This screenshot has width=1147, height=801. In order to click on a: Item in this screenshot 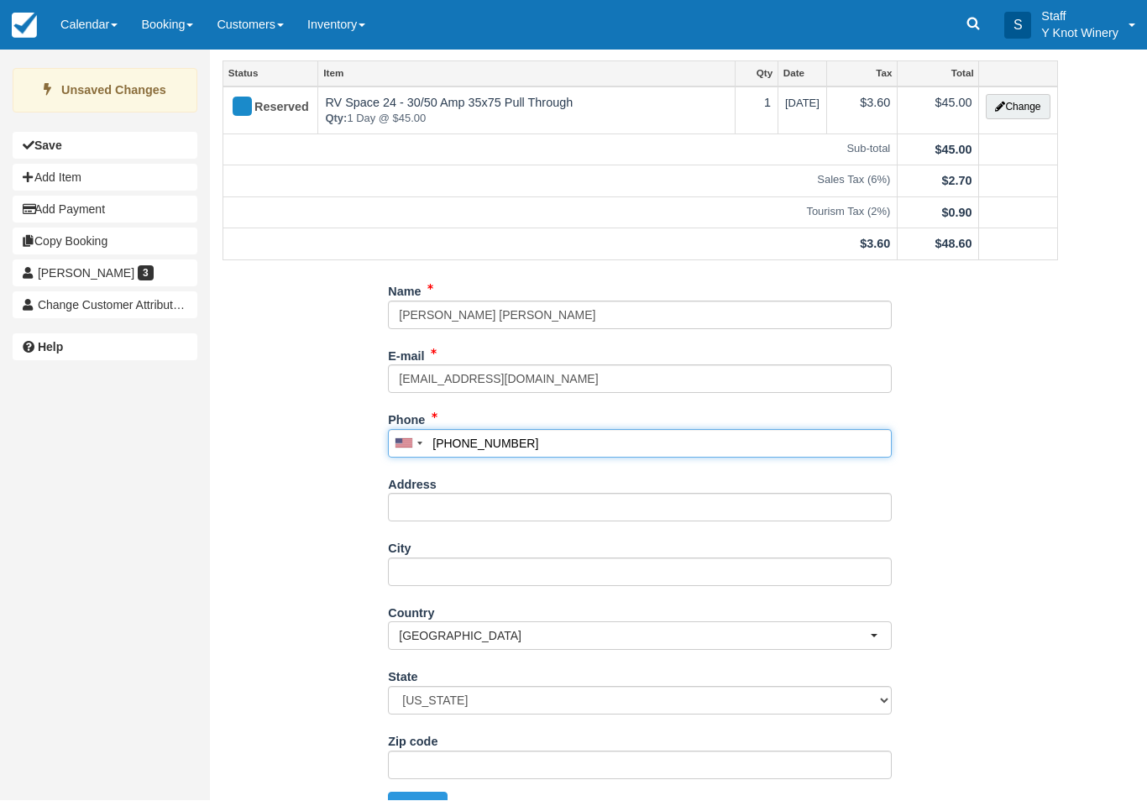, I will do `click(526, 74)`.